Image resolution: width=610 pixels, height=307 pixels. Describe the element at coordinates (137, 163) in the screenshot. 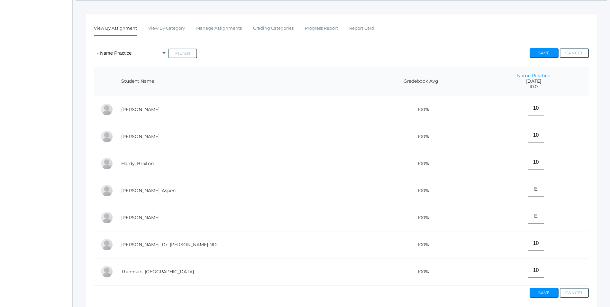

I see `a: Hardy, Brixton` at that location.